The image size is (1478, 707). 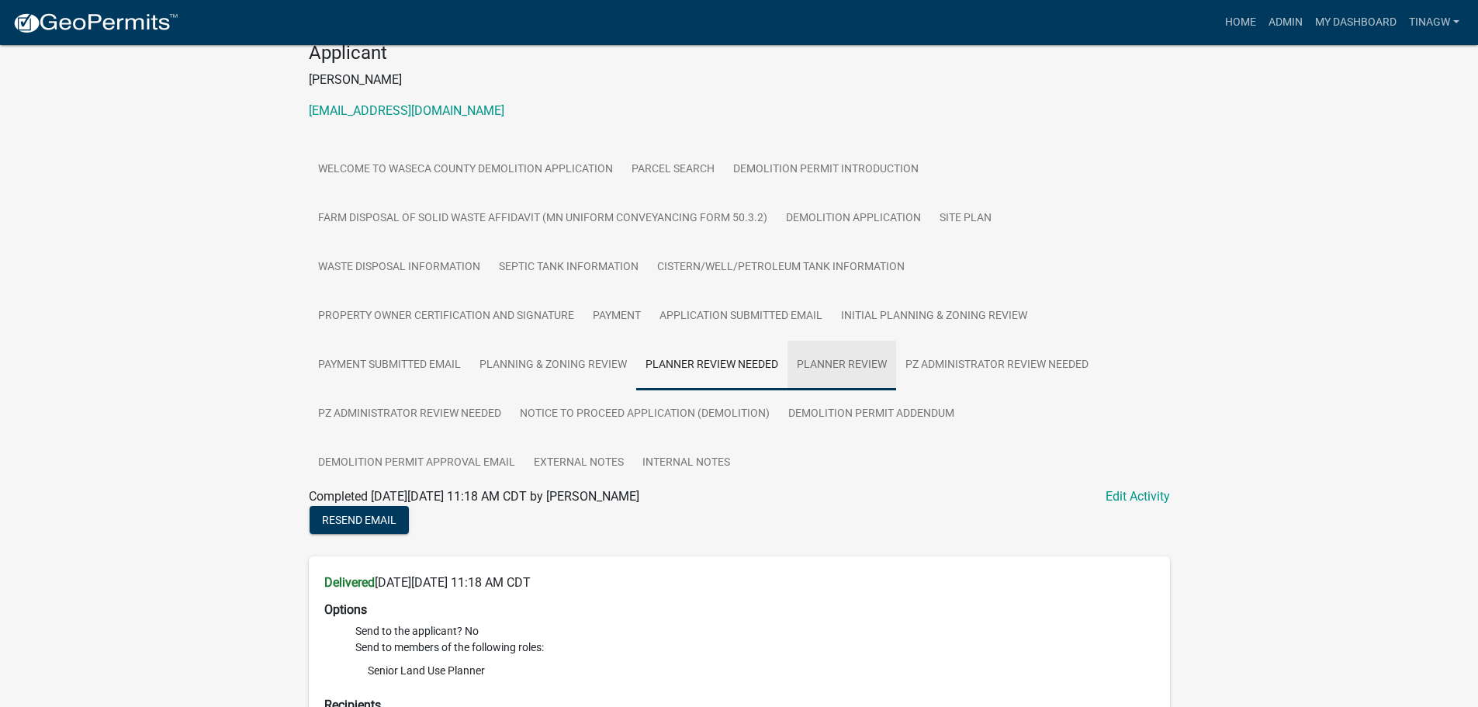 What do you see at coordinates (755, 631) in the screenshot?
I see `li: Send to the applicant? No` at bounding box center [755, 631].